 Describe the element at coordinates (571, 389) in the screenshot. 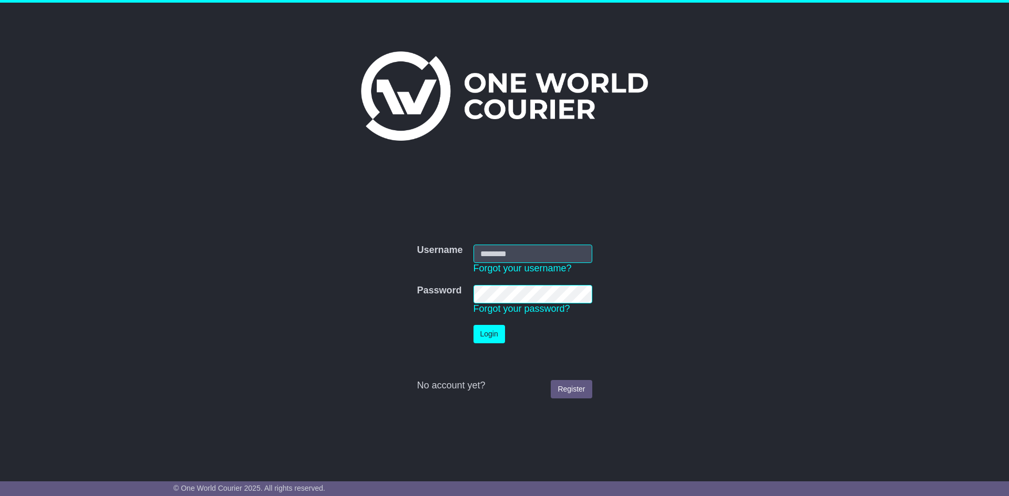

I see `a: Register` at that location.